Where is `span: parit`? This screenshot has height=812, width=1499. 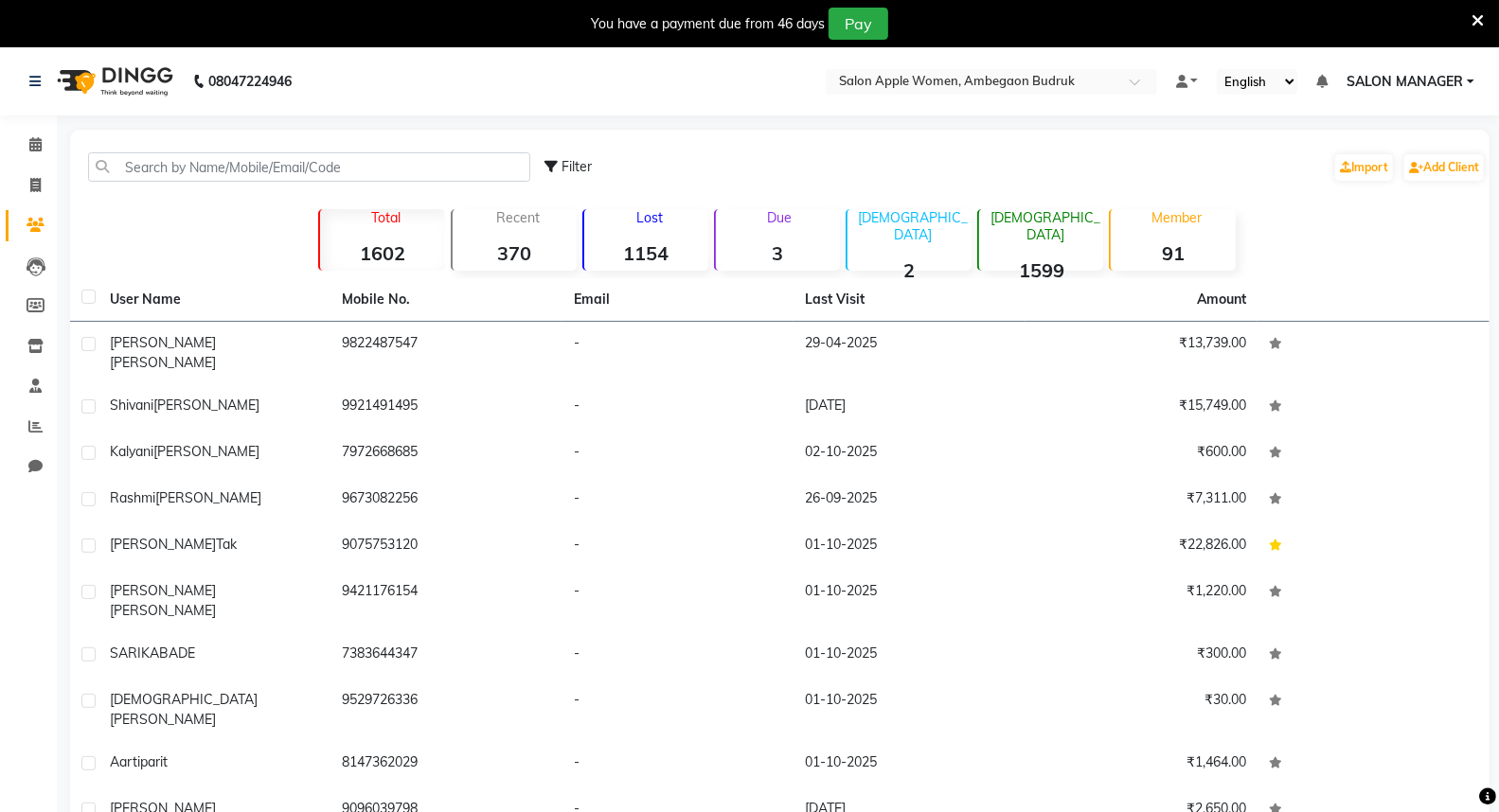 span: parit is located at coordinates (153, 762).